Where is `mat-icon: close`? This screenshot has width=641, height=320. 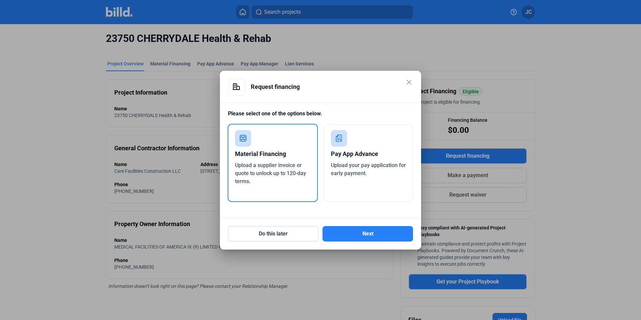 mat-icon: close is located at coordinates (409, 82).